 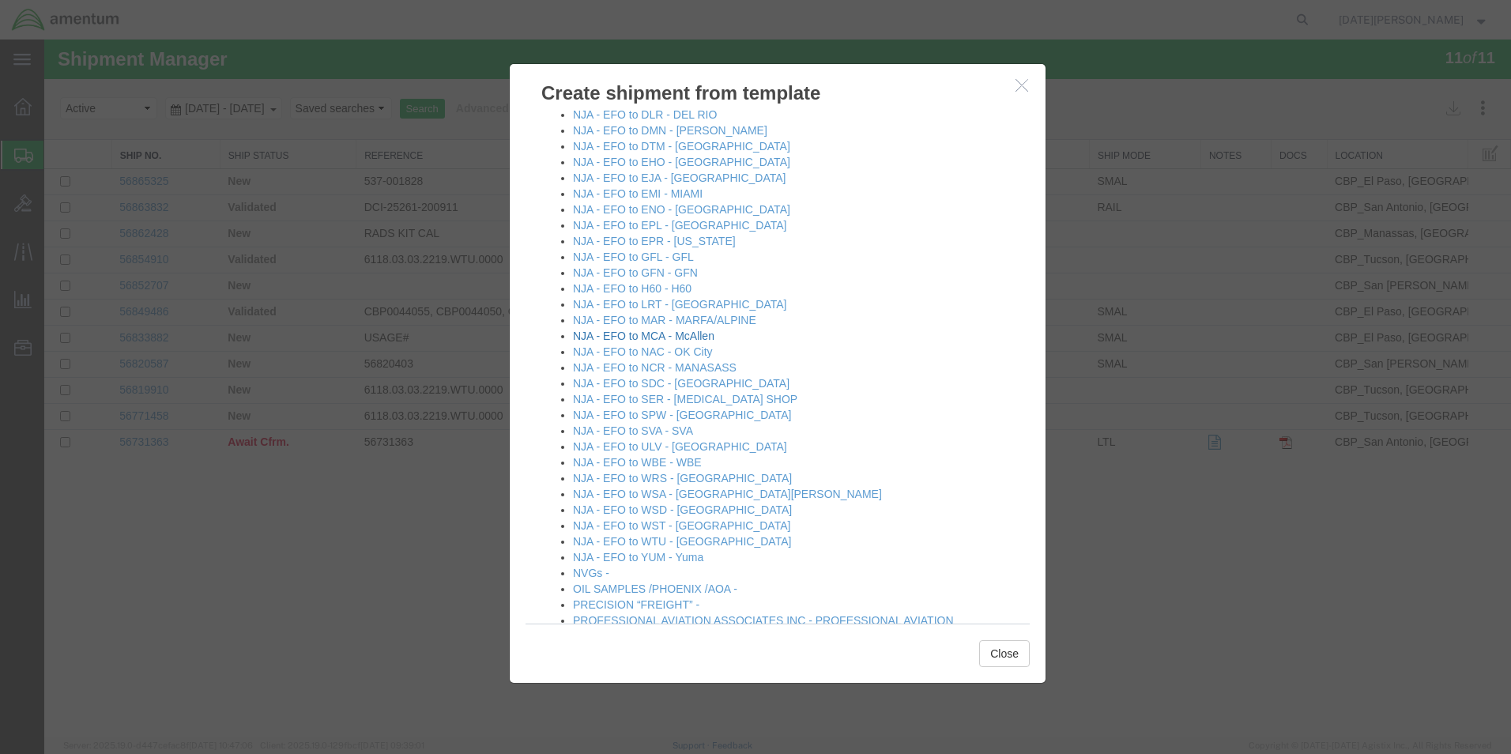 I want to click on h3: Create shipment from template, so click(x=733, y=46).